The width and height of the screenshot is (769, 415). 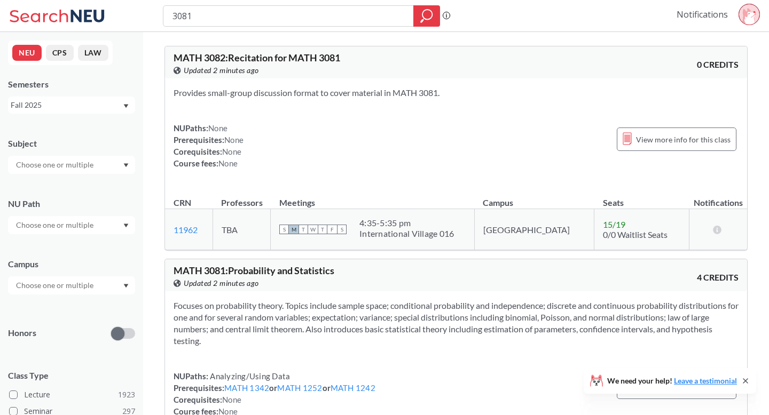 I want to click on span: Analyzing/Using Data, so click(x=249, y=376).